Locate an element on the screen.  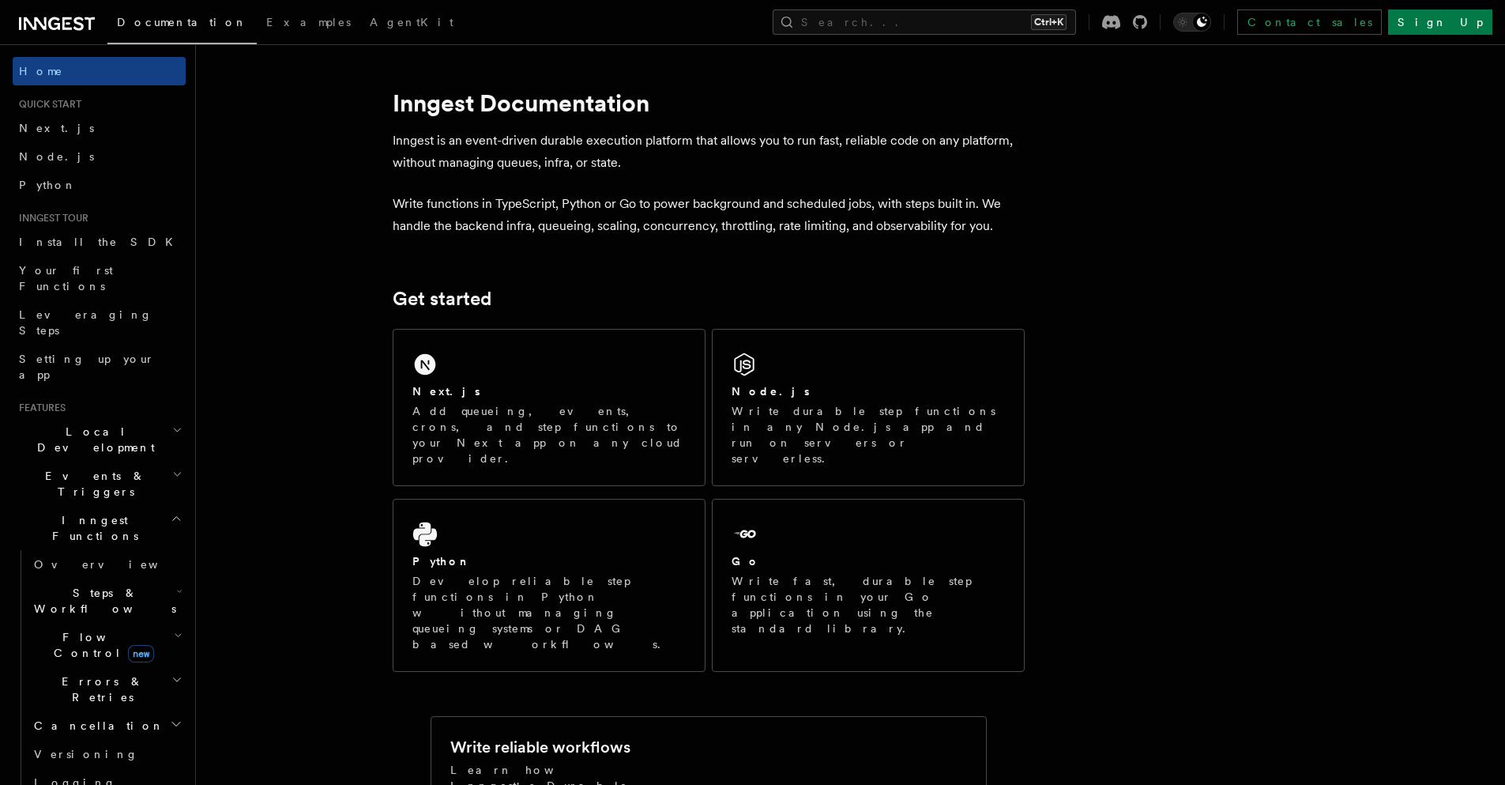
span: Home is located at coordinates (41, 71).